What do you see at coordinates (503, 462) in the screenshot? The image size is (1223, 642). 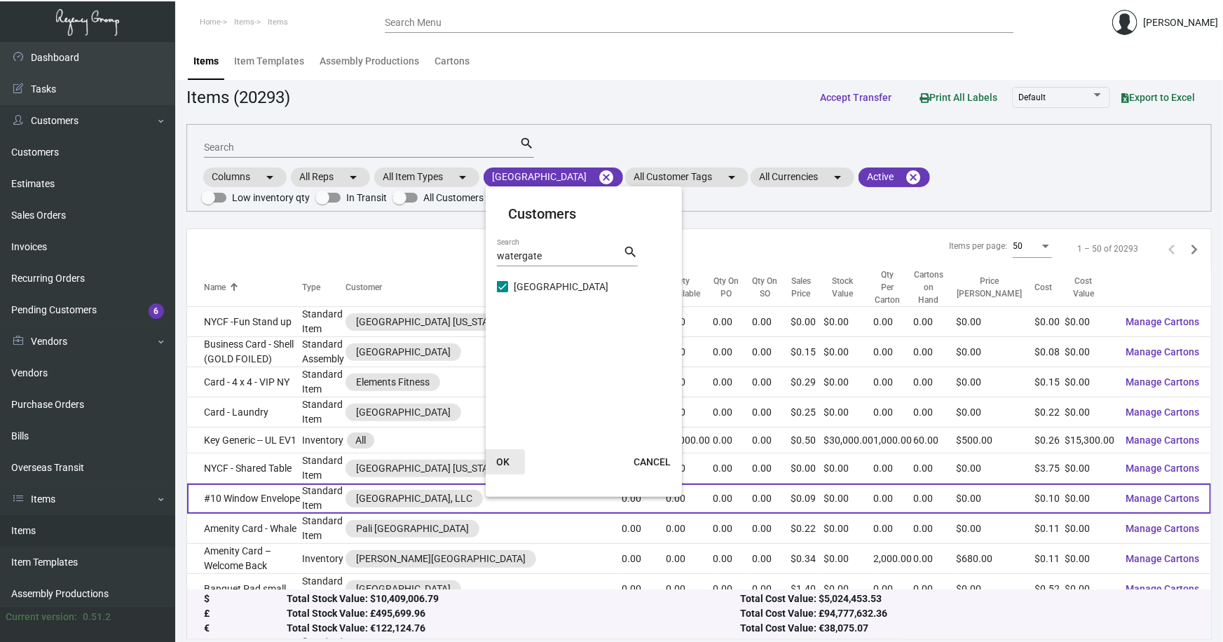 I see `button: OK` at bounding box center [503, 462].